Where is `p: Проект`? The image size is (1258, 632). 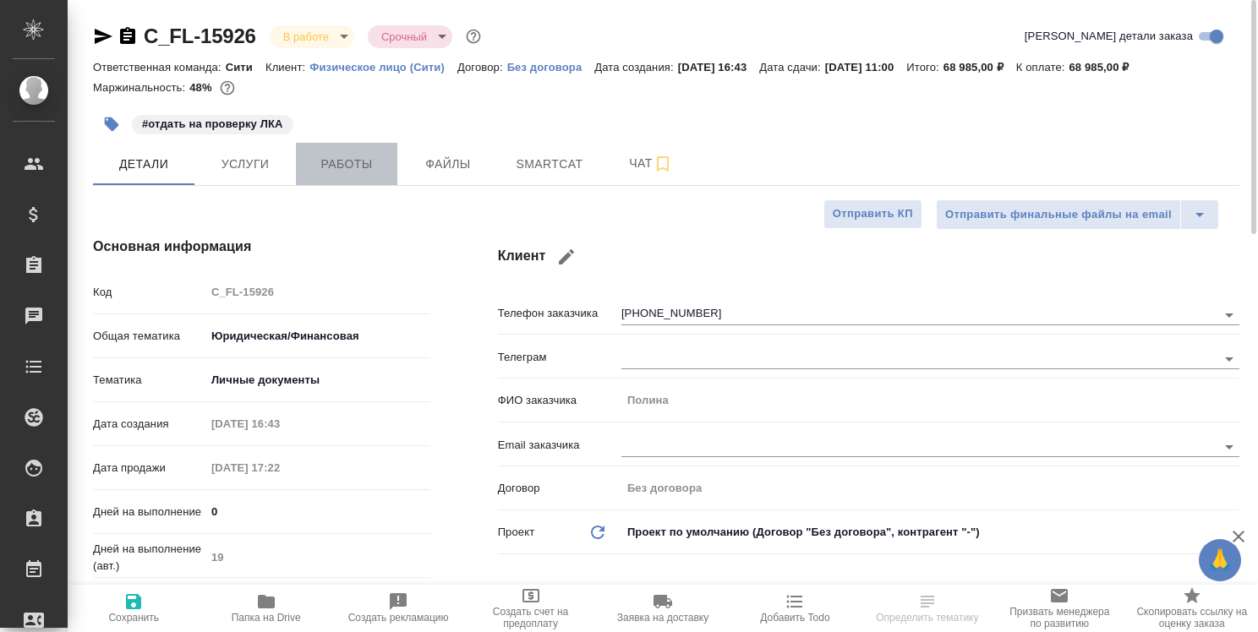
p: Проект is located at coordinates (516, 532).